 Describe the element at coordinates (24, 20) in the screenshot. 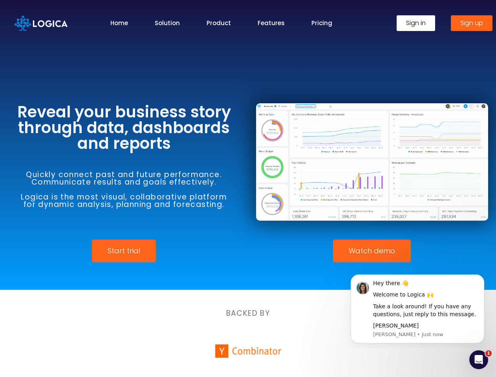

I see `img: Profile image for Carissa` at that location.